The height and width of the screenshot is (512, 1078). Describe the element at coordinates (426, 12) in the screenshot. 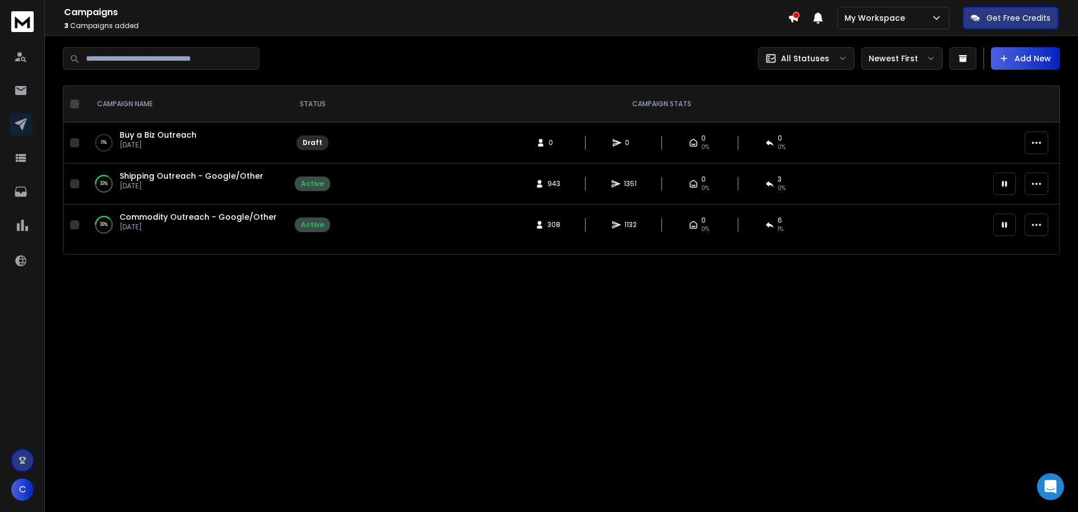

I see `h1: Campaigns` at that location.